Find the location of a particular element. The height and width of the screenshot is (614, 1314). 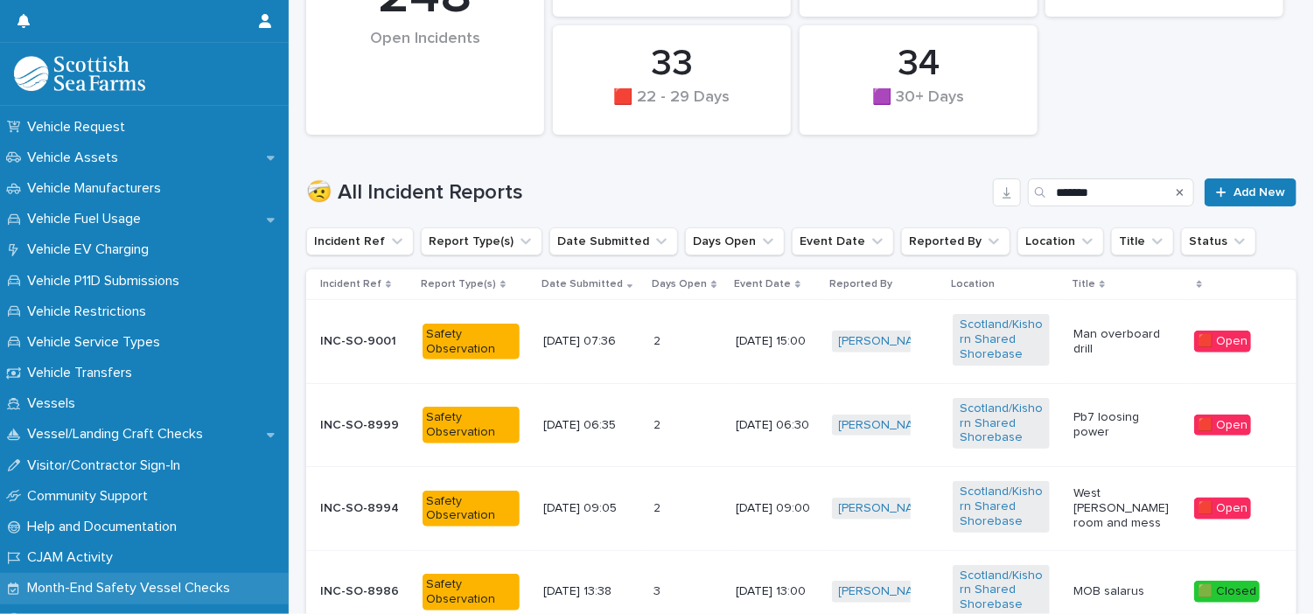

p: Visitor/Contractor Sign-In is located at coordinates (107, 465).